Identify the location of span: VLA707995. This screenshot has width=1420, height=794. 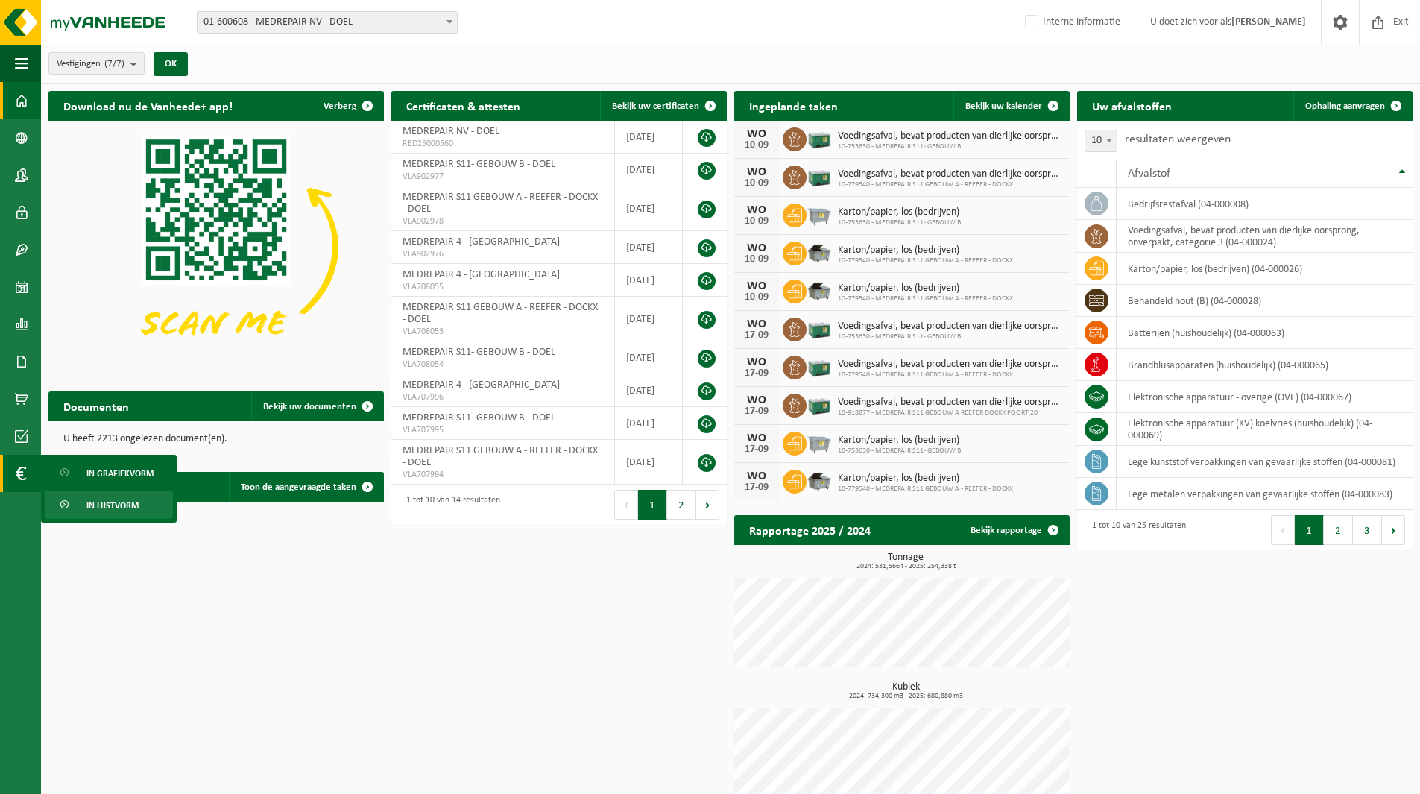
(502, 430).